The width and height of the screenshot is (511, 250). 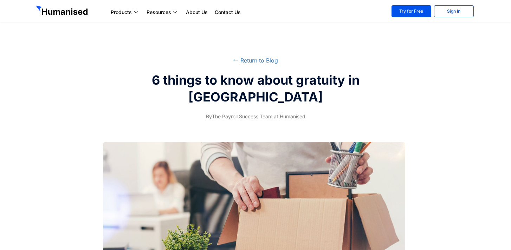 I want to click on span: The Payroll Success Team at Humanised, so click(x=255, y=117).